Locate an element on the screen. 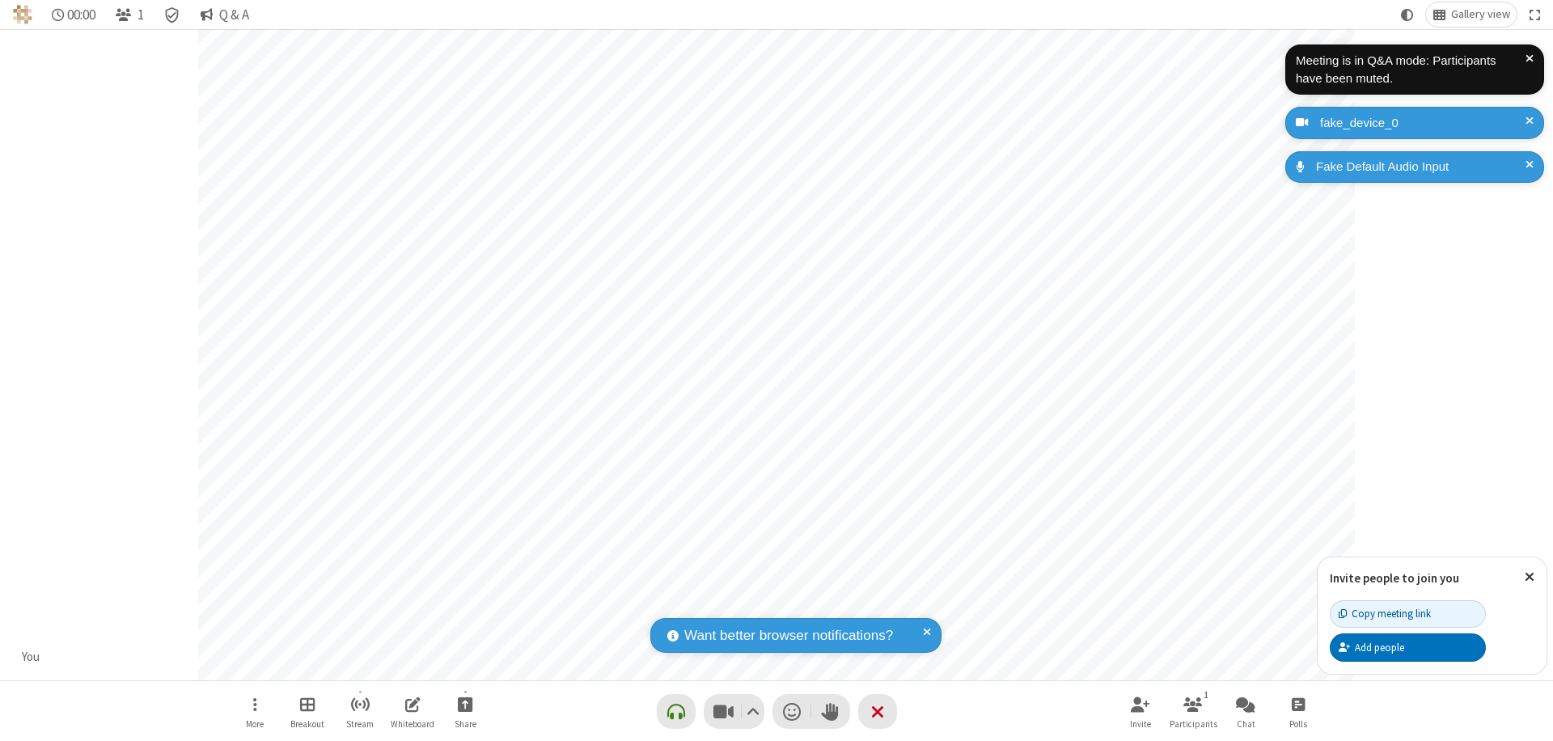 This screenshot has height=741, width=1553. div: Timer is located at coordinates (74, 15).